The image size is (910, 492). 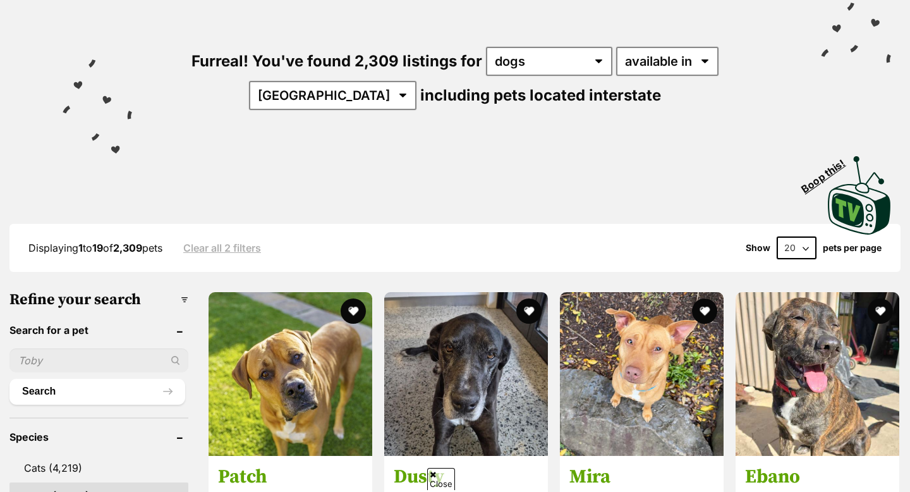 What do you see at coordinates (818, 374) in the screenshot?
I see `img: Ebano - Australian Kelpie x Staffordshire Bull Terrier Dog` at bounding box center [818, 374].